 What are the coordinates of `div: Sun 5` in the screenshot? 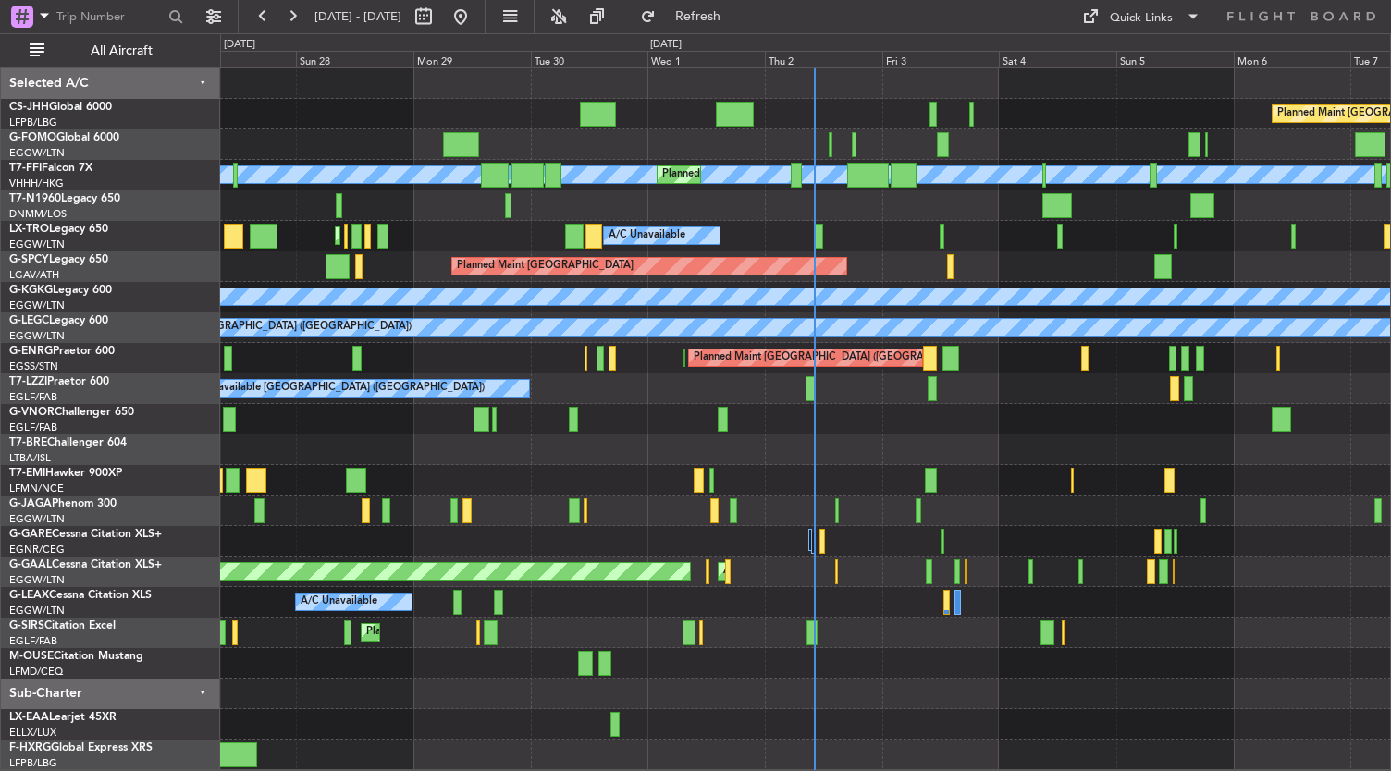 It's located at (1174, 59).